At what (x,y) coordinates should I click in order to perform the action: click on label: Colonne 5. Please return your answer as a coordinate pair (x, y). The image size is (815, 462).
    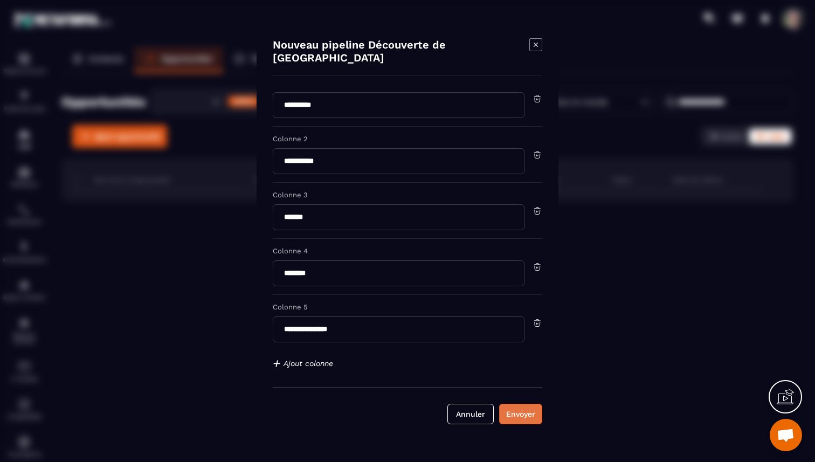
    Looking at the image, I should click on (290, 307).